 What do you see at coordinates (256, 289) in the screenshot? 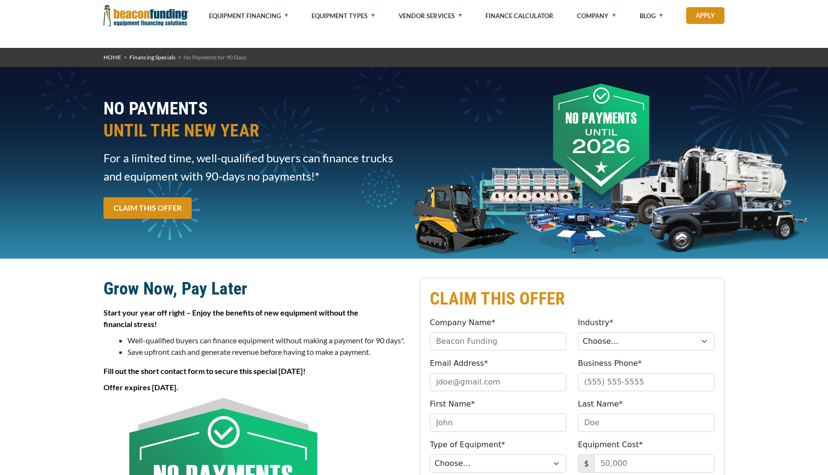
I see `h2: Grow Now, Pay Later` at bounding box center [256, 289].